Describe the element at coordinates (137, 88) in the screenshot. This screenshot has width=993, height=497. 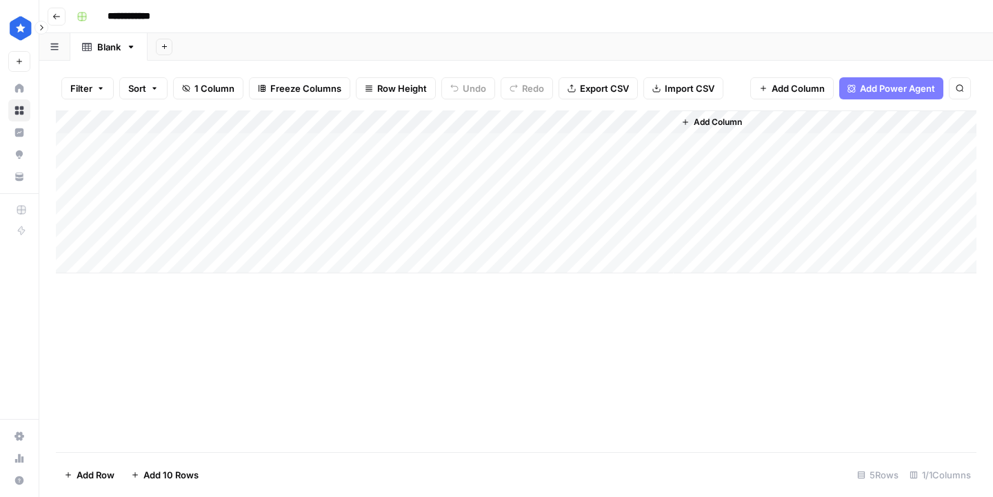
I see `span: Sort` at that location.